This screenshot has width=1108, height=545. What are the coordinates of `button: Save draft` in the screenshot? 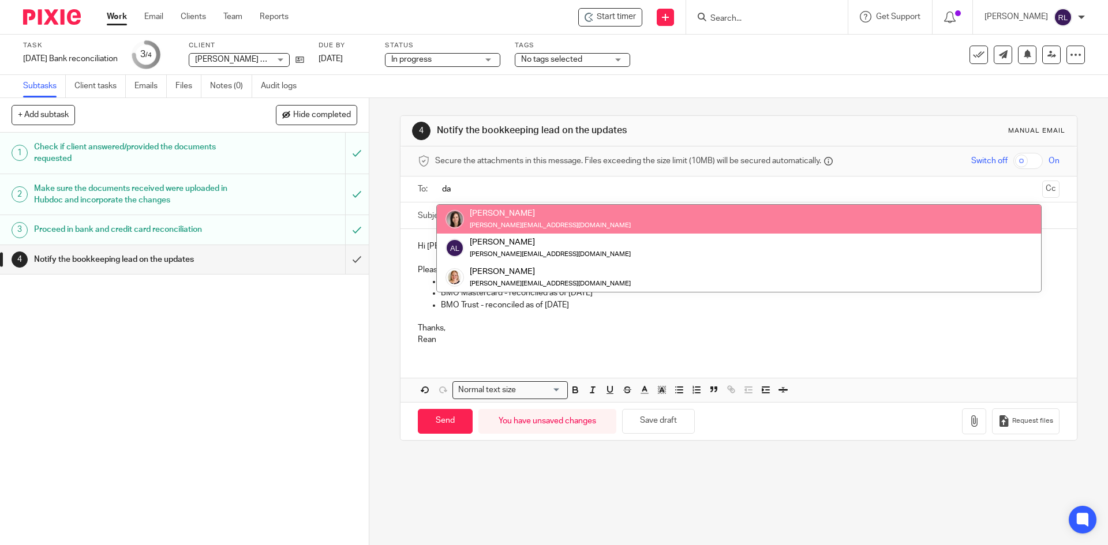 It's located at (658, 421).